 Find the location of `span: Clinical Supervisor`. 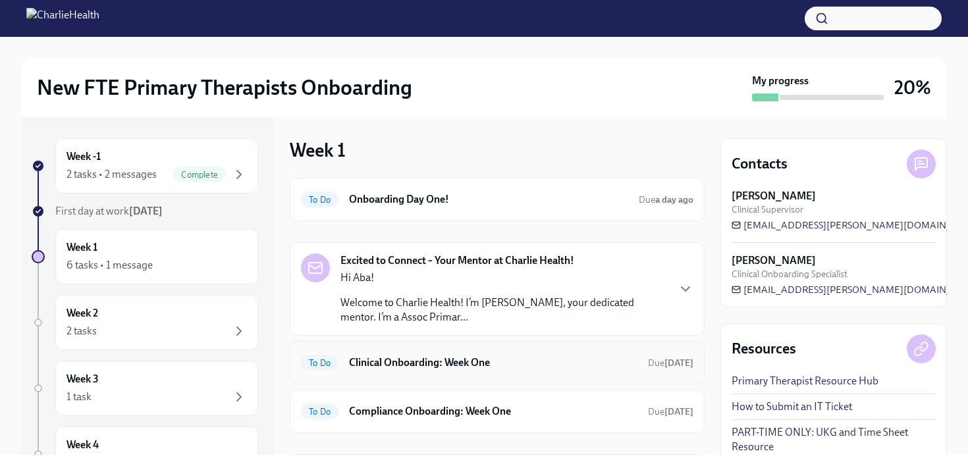

span: Clinical Supervisor is located at coordinates (767, 209).